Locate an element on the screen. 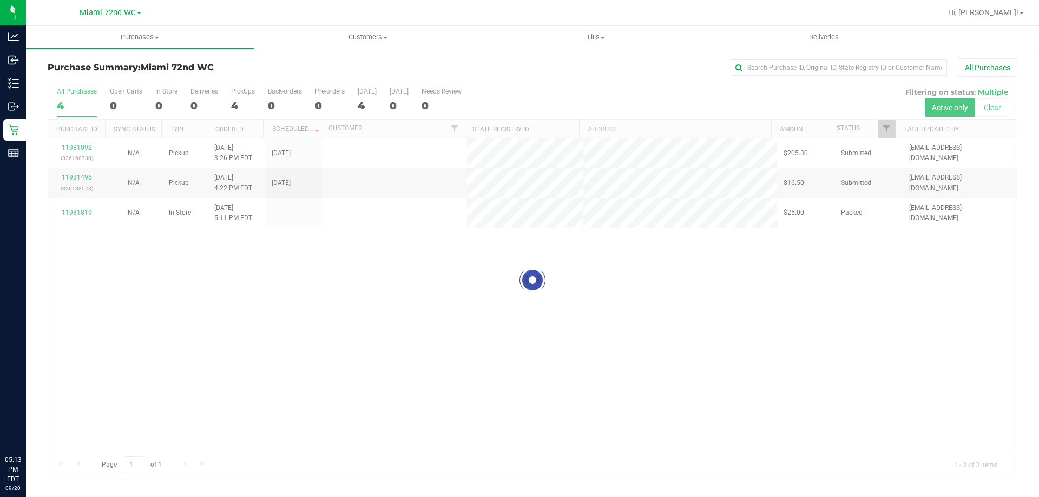 Image resolution: width=1039 pixels, height=497 pixels. p: 05:13 PM EDT is located at coordinates (13, 470).